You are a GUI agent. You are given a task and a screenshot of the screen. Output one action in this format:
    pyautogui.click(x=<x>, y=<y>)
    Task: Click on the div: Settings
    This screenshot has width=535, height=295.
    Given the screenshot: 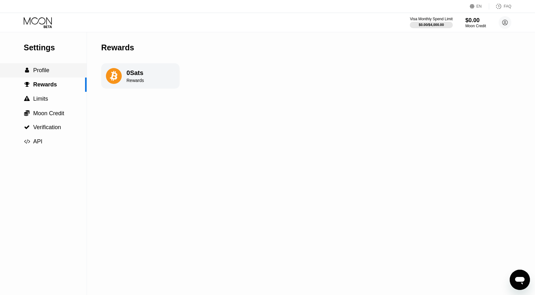 What is the action you would take?
    pyautogui.click(x=55, y=47)
    